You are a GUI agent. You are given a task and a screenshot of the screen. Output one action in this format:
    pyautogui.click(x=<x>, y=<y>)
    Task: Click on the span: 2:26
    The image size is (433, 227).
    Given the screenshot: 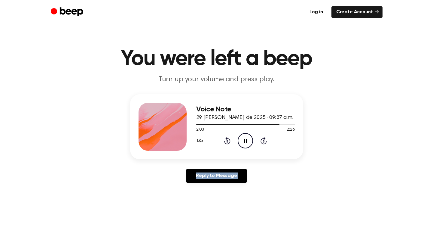 What is the action you would take?
    pyautogui.click(x=291, y=130)
    